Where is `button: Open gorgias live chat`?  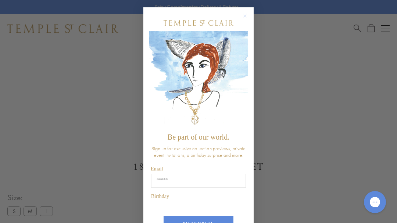
button: Open gorgias live chat is located at coordinates (15, 14).